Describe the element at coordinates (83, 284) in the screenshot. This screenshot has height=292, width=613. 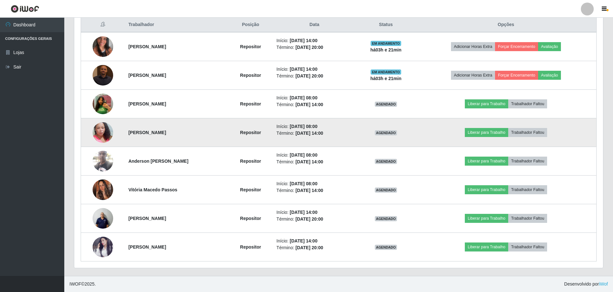
I see `span: © 2025 .` at that location.